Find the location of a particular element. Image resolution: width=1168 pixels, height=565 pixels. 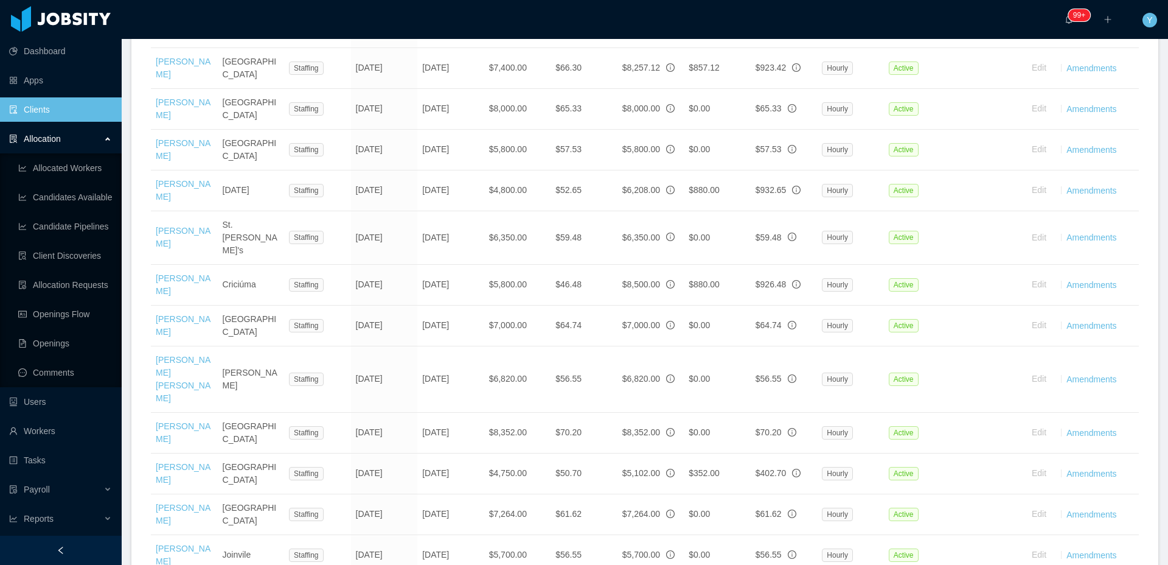

span: $352.00 is located at coordinates (704, 473).